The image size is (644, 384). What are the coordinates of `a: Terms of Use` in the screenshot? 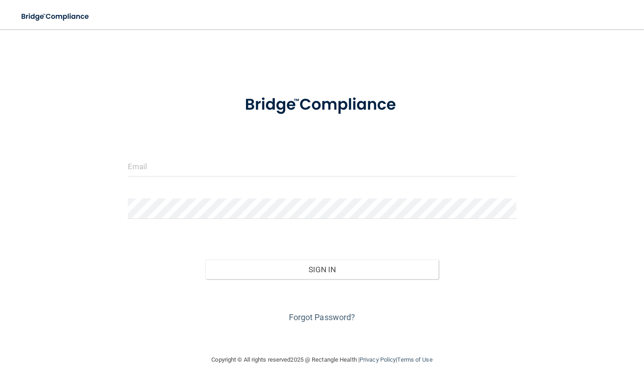 It's located at (415, 360).